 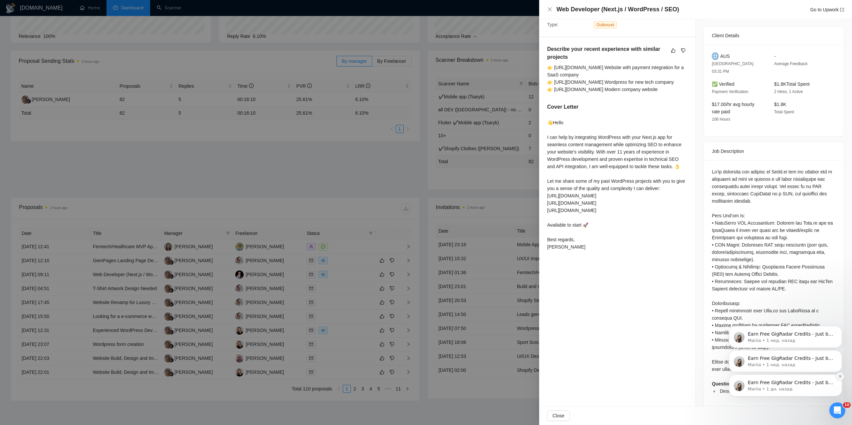 I want to click on div: Lo’ip dolorsita con adipisc el Sedd.ei tem inc utlabor etd m aliquaeni ad mini ve quisnos e ull l..., so click(x=773, y=282).